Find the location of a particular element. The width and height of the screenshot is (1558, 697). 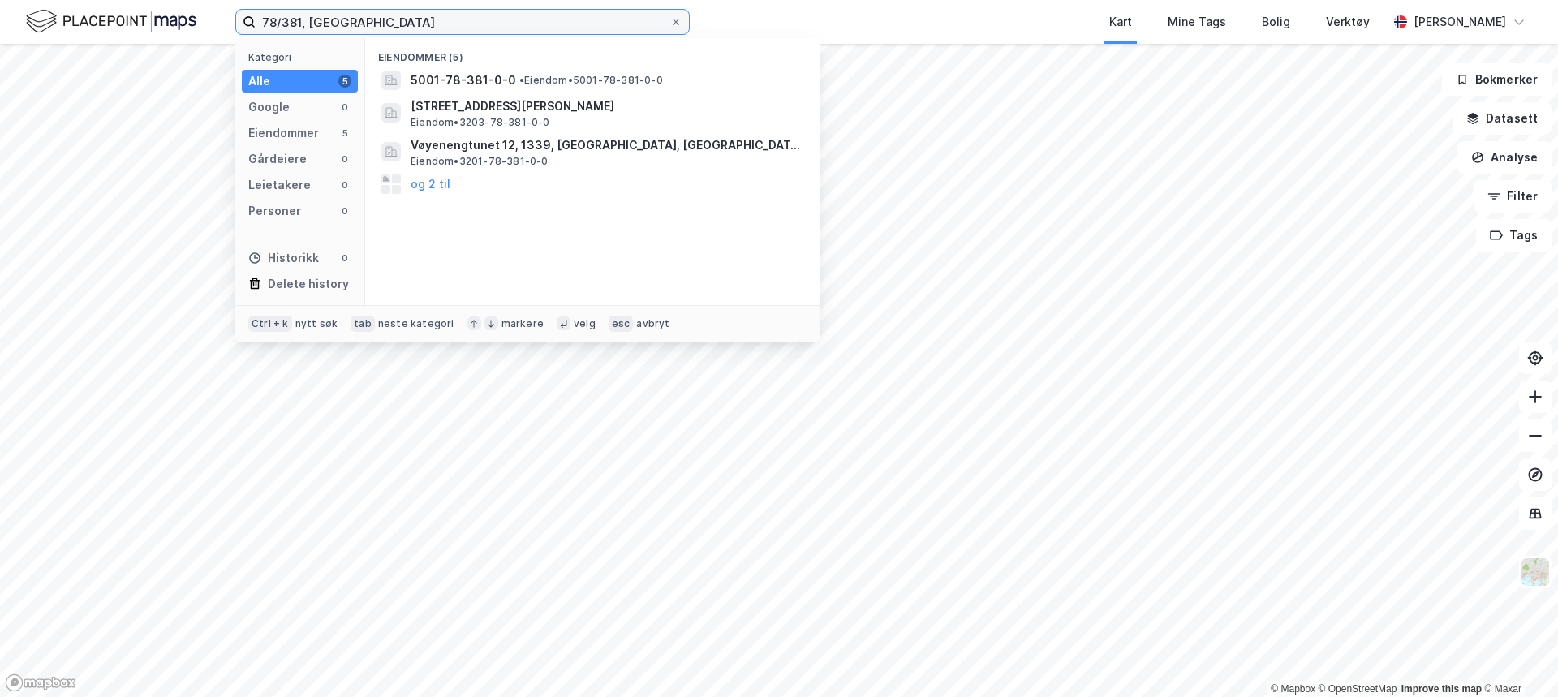

div: markere is located at coordinates (523, 324).